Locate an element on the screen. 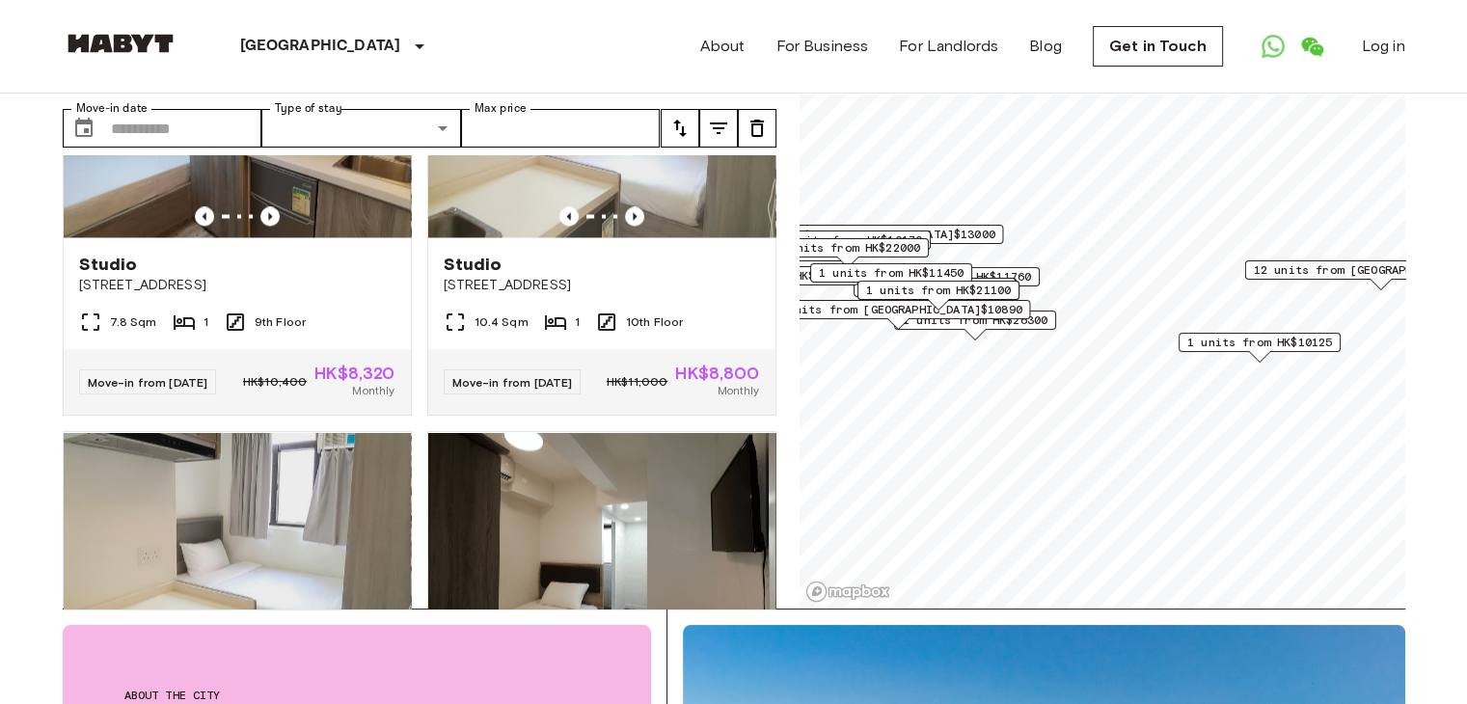 The image size is (1467, 704). img: Marketing picture of unit HK-01-067-053-01 is located at coordinates (237, 548).